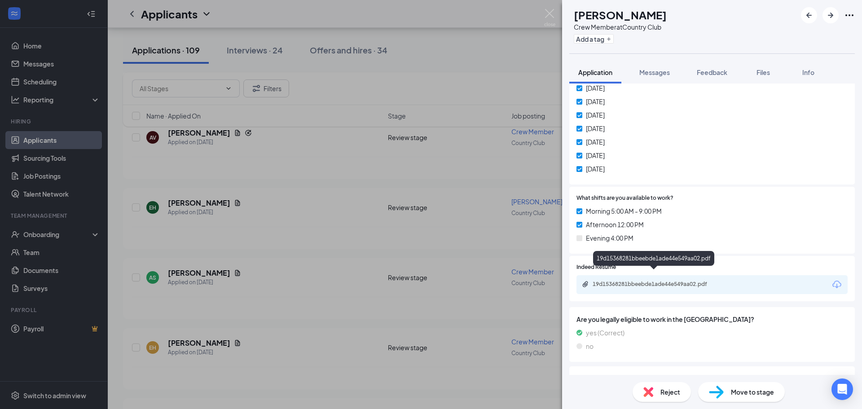  Describe the element at coordinates (610, 238) in the screenshot. I see `span: Evening 4:00 PM` at that location.